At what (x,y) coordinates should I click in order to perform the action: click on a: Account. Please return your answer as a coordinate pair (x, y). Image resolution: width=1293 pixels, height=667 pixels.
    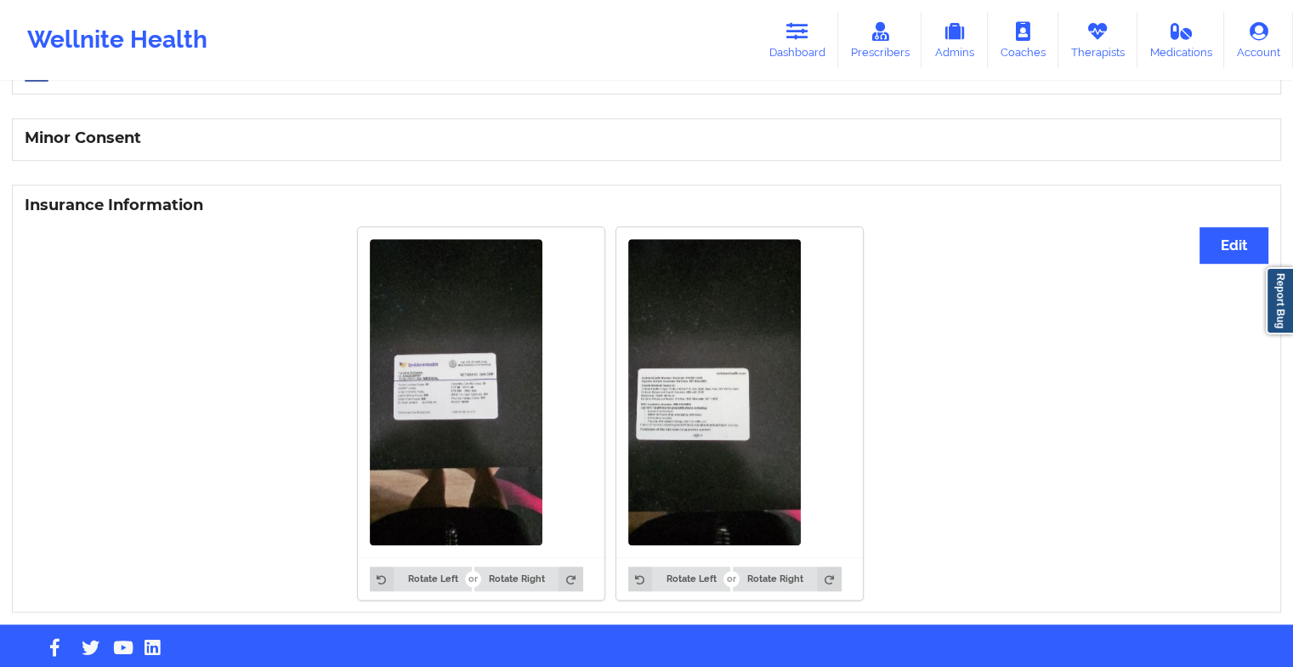
    Looking at the image, I should click on (1258, 40).